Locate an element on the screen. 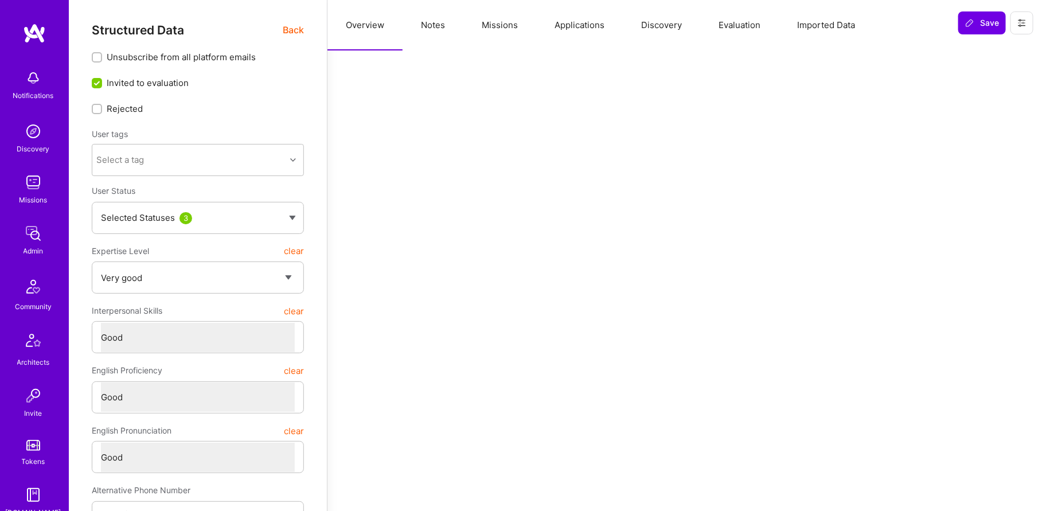 This screenshot has height=511, width=1042. span: Selected Statuses is located at coordinates (138, 217).